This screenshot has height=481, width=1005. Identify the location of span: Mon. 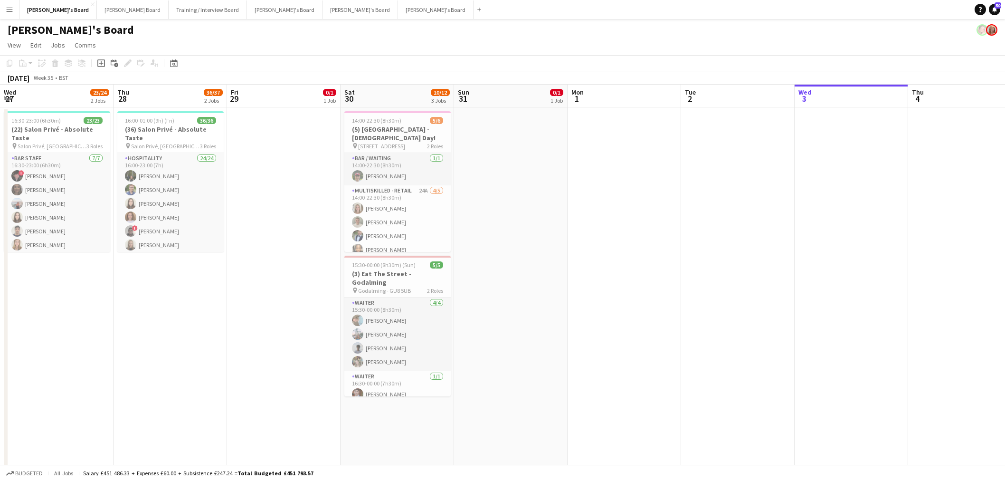
(578, 92).